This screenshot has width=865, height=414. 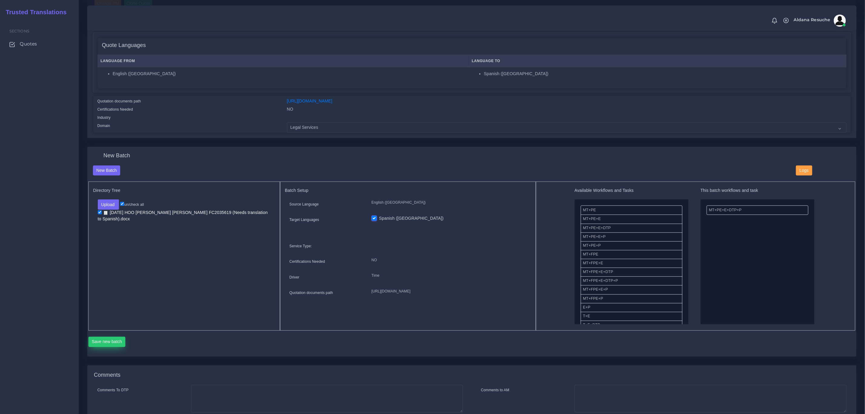 I want to click on li: MT+FPE+E+P, so click(x=632, y=289).